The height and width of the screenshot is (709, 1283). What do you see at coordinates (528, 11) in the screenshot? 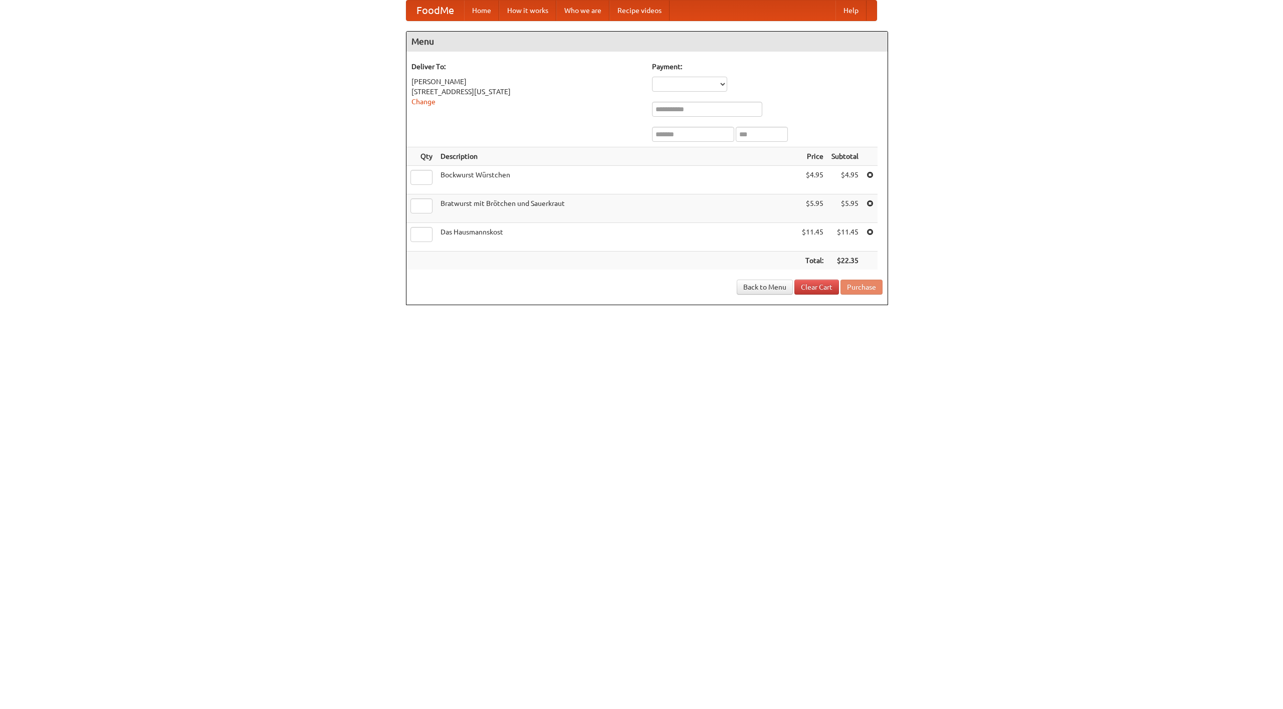
I see `a: How it works` at bounding box center [528, 11].